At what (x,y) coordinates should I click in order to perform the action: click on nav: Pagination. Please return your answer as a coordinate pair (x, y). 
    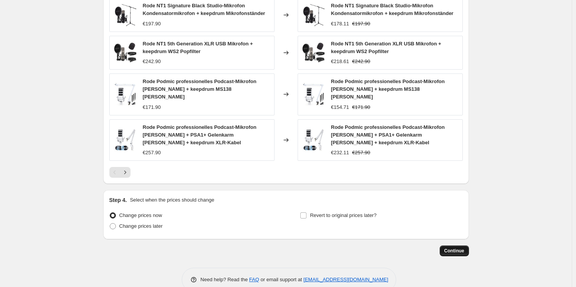
    Looking at the image, I should click on (120, 173).